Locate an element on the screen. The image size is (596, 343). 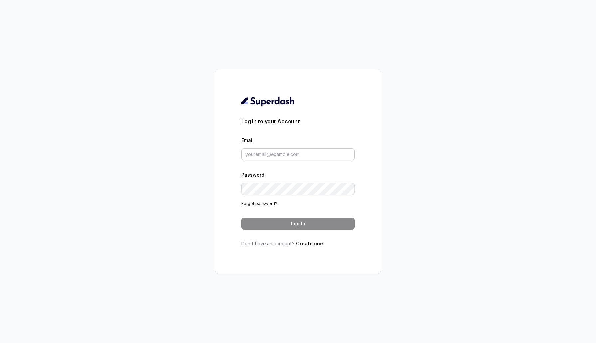
button: Log In is located at coordinates (298, 224).